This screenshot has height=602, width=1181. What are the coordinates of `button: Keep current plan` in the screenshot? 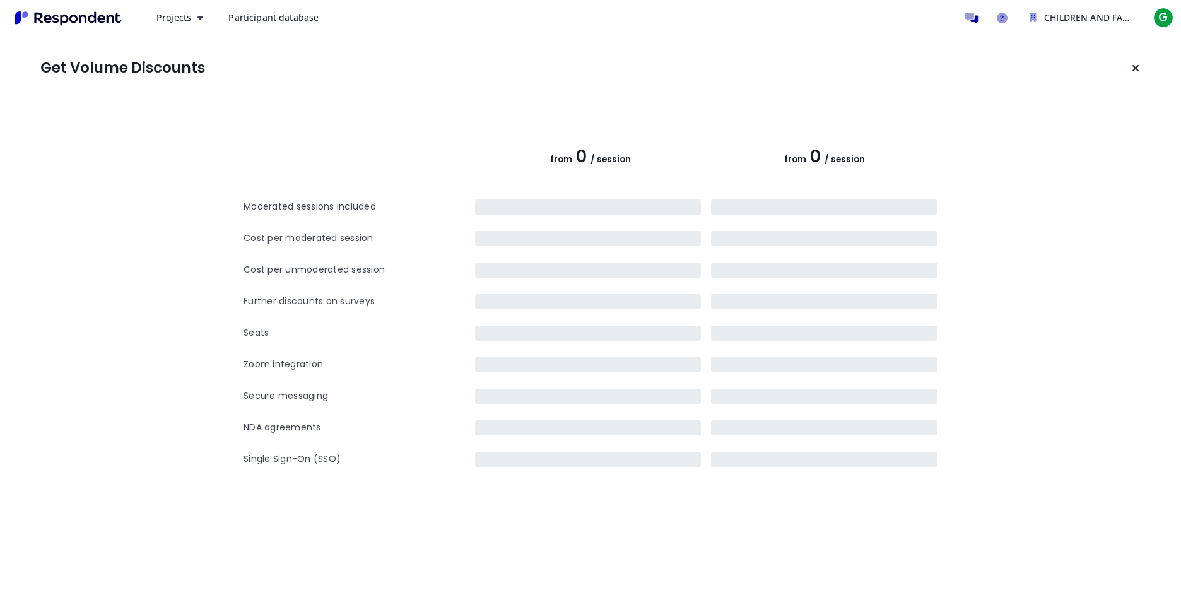 It's located at (1136, 68).